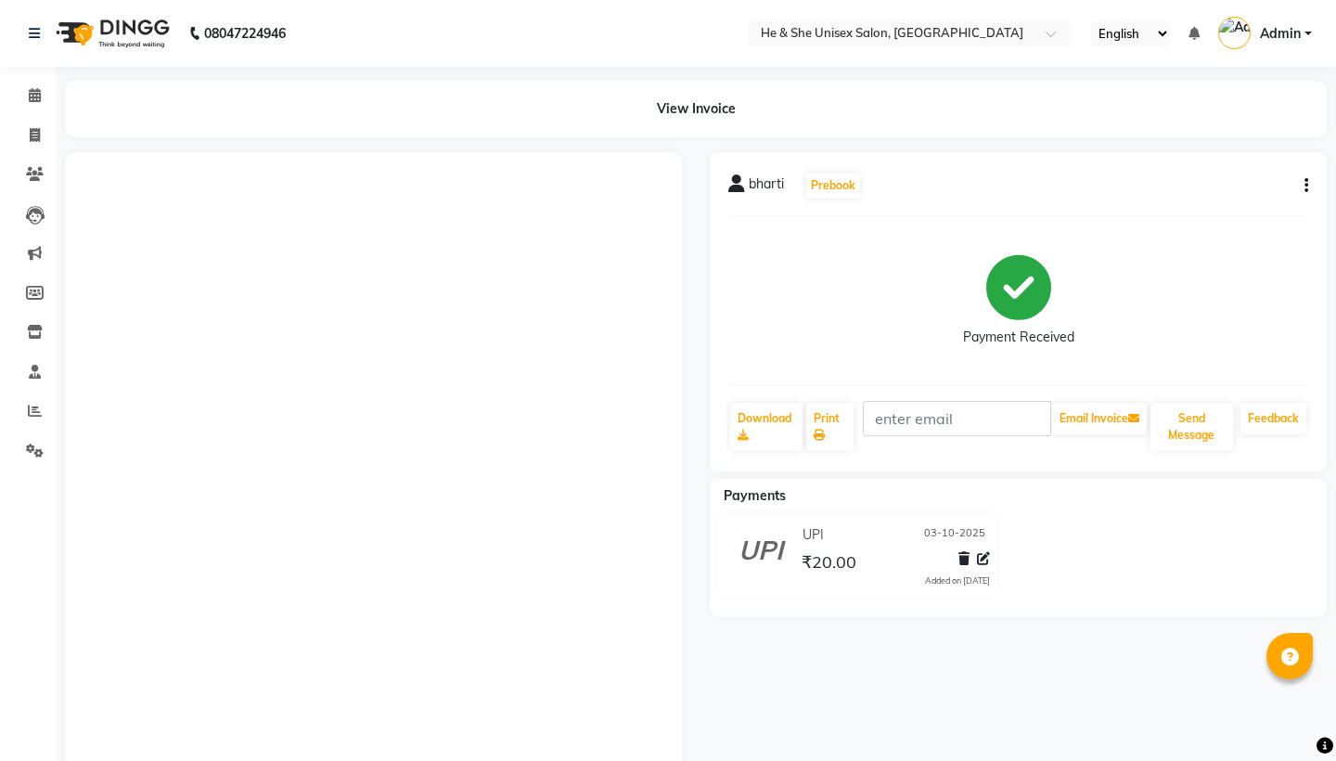 The width and height of the screenshot is (1336, 761). I want to click on button: Prebook, so click(833, 186).